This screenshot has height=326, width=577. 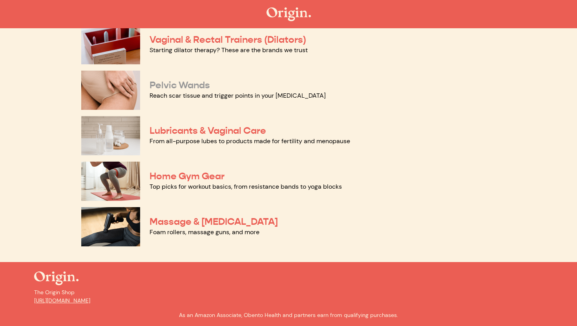 I want to click on img: Vaginal & Rectal Trainers (Dilators), so click(x=111, y=45).